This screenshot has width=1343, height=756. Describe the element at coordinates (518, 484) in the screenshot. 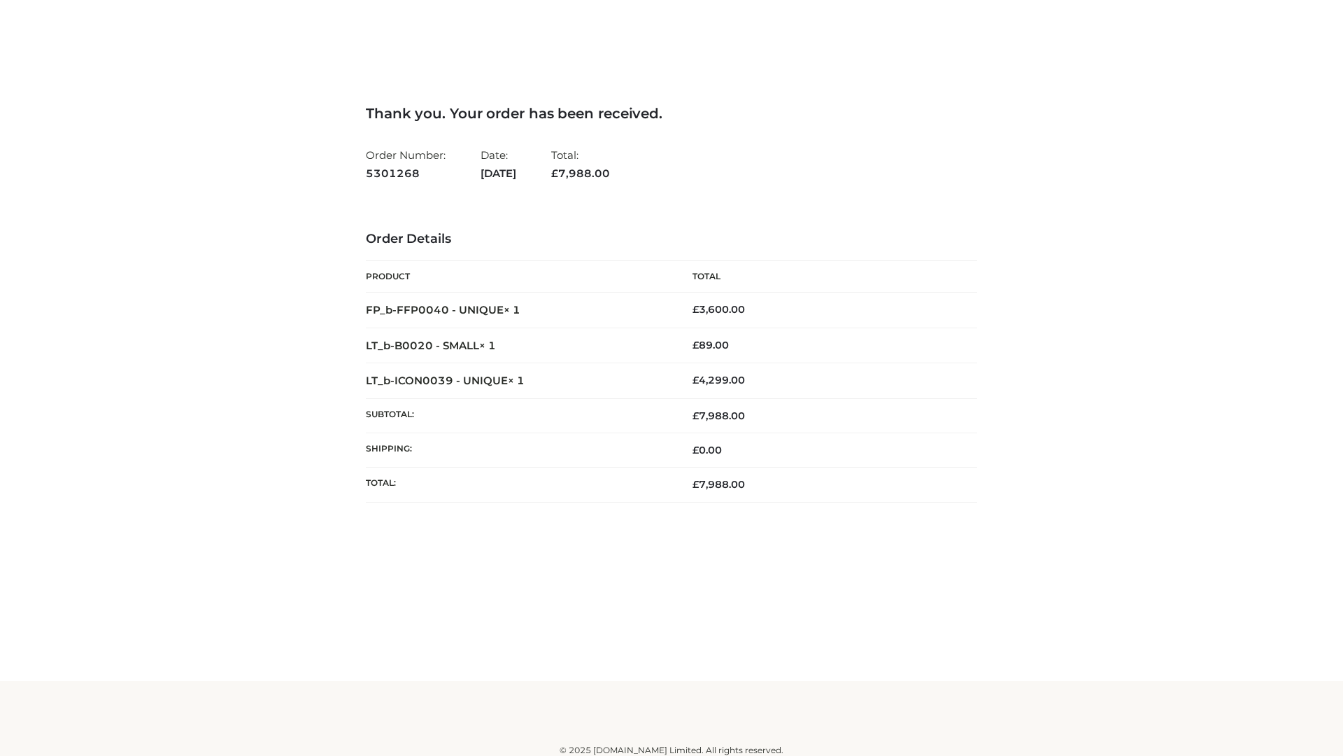

I see `th: Total:` at that location.